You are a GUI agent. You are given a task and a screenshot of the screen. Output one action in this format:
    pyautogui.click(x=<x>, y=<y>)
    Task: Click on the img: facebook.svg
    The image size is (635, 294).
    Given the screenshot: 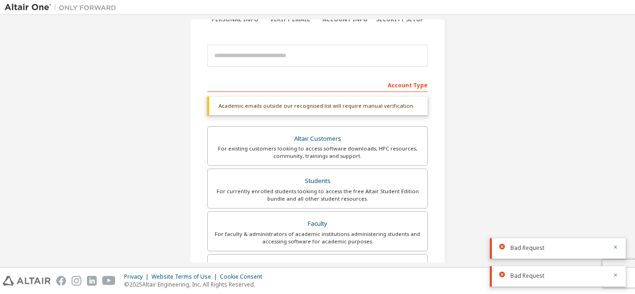 What is the action you would take?
    pyautogui.click(x=61, y=281)
    